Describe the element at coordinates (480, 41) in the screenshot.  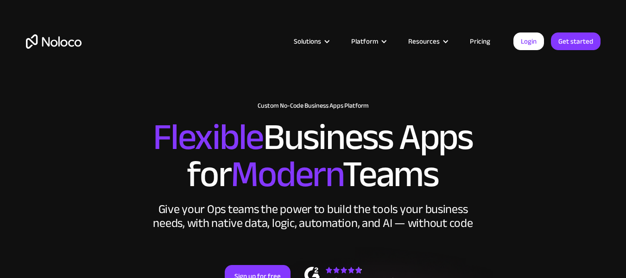
I see `a: Pricing` at that location.